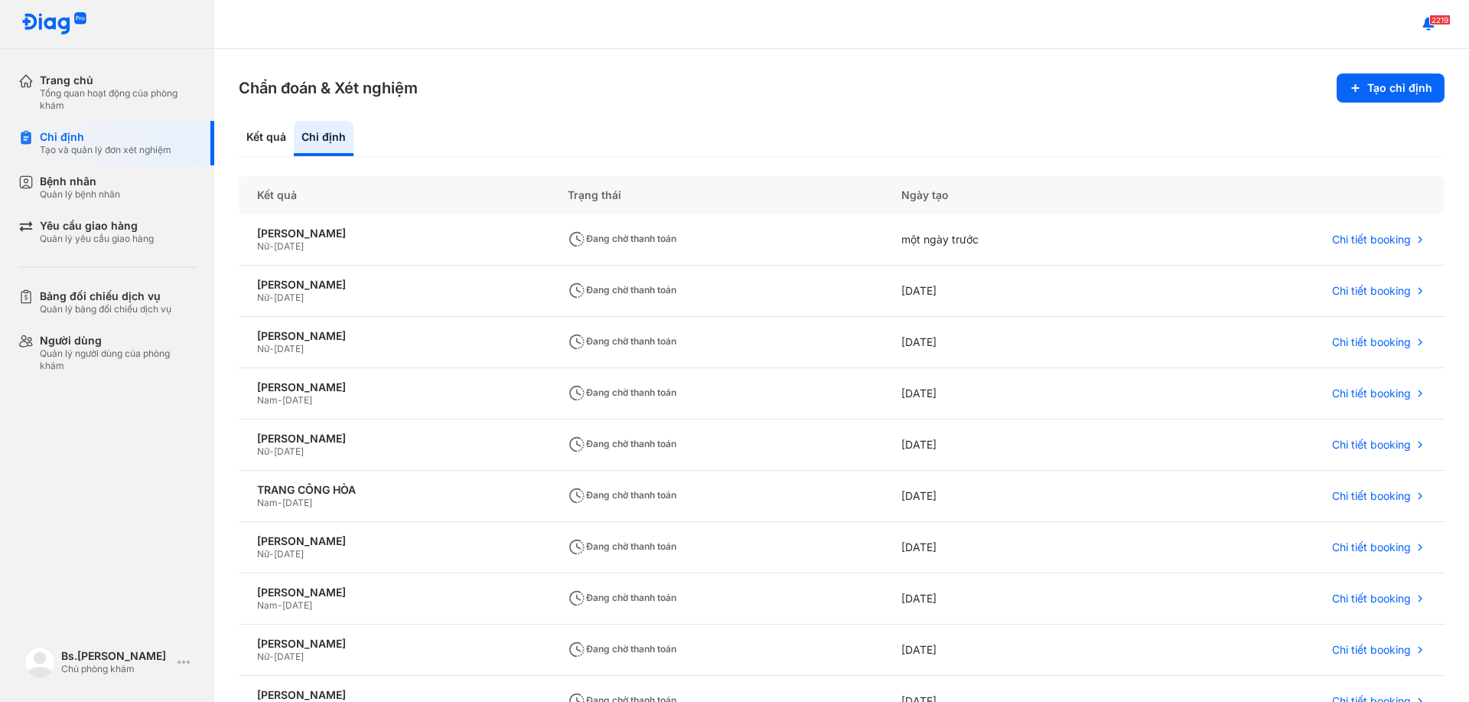 The width and height of the screenshot is (1469, 702). Describe the element at coordinates (96, 239) in the screenshot. I see `div: Quản lý yêu cầu giao hàng` at that location.